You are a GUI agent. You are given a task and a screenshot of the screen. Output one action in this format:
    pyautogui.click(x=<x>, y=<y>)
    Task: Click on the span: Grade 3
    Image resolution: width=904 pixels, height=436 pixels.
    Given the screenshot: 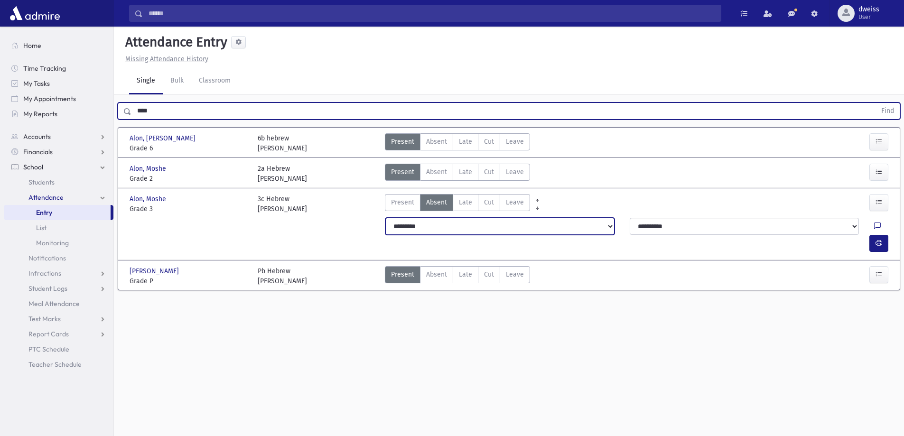 What is the action you would take?
    pyautogui.click(x=189, y=209)
    